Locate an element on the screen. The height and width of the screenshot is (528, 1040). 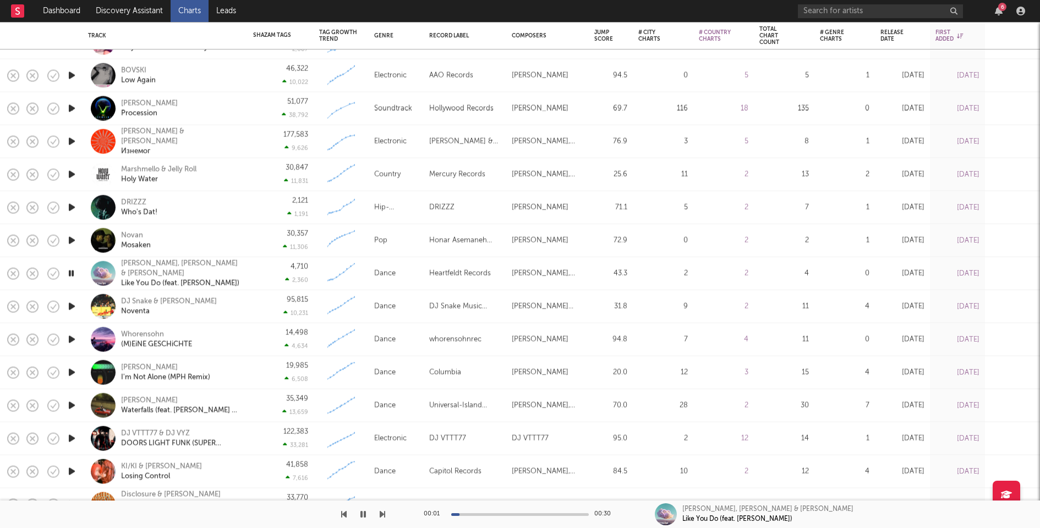
div: 6 is located at coordinates (1002, 7).